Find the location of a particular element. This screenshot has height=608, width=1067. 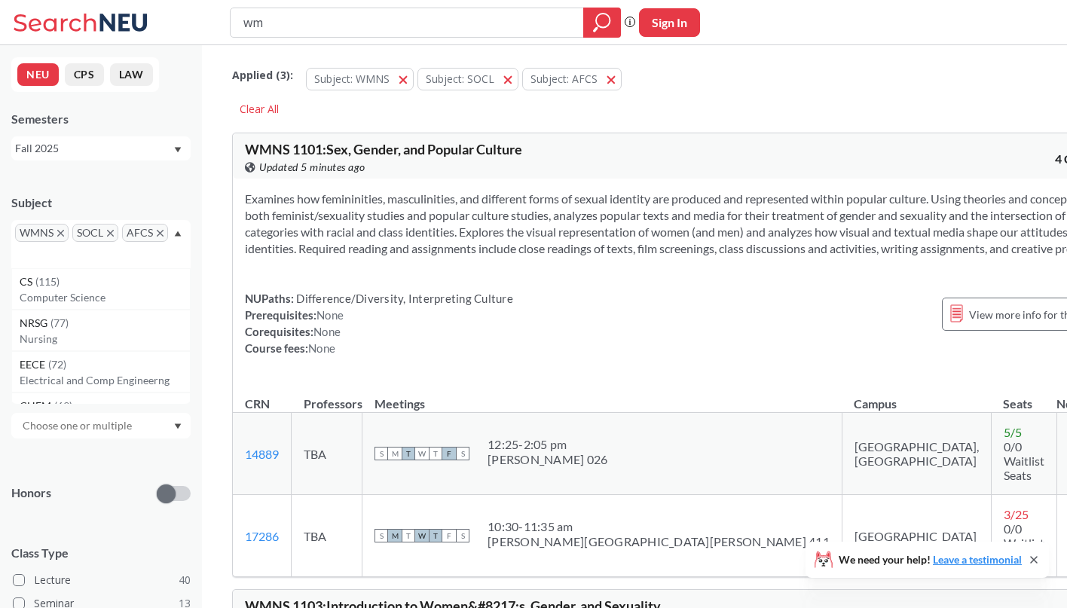

p: Electrical and Comp Engineerng is located at coordinates (105, 381).